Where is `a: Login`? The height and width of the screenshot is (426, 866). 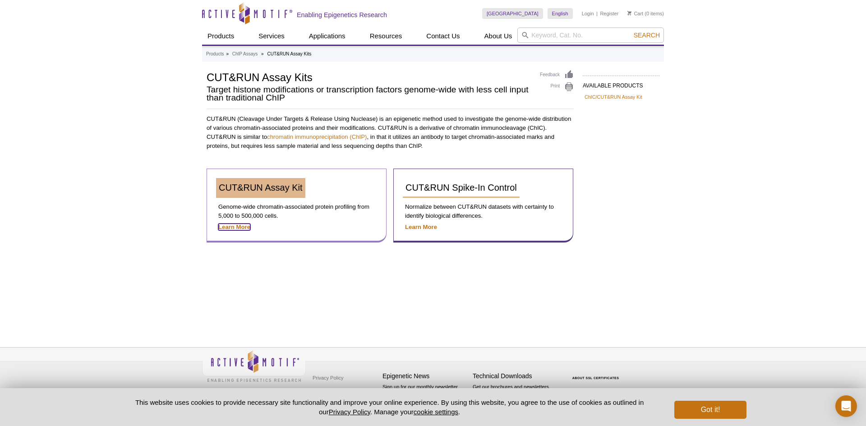 a: Login is located at coordinates (588, 14).